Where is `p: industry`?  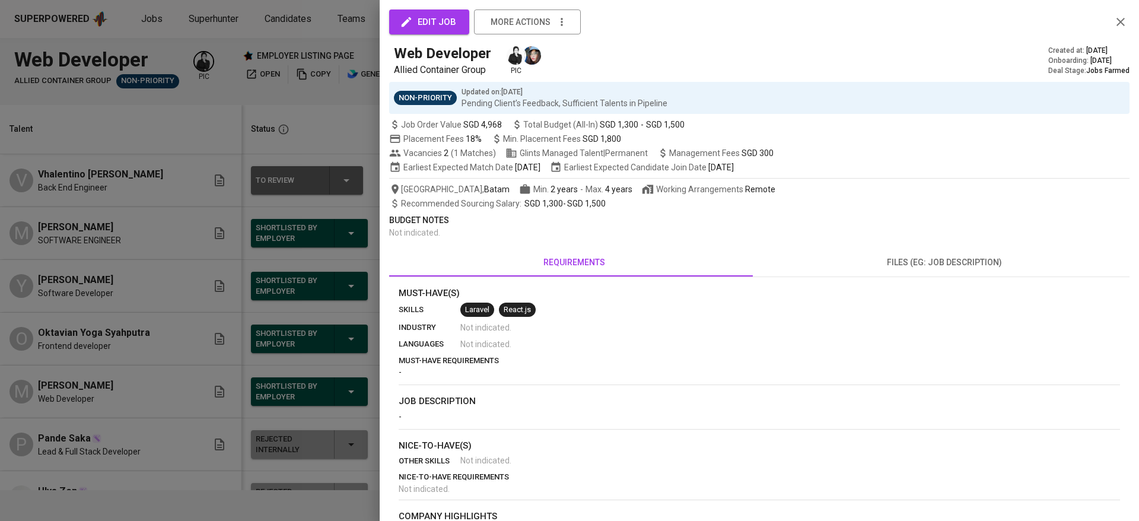
p: industry is located at coordinates (430, 328).